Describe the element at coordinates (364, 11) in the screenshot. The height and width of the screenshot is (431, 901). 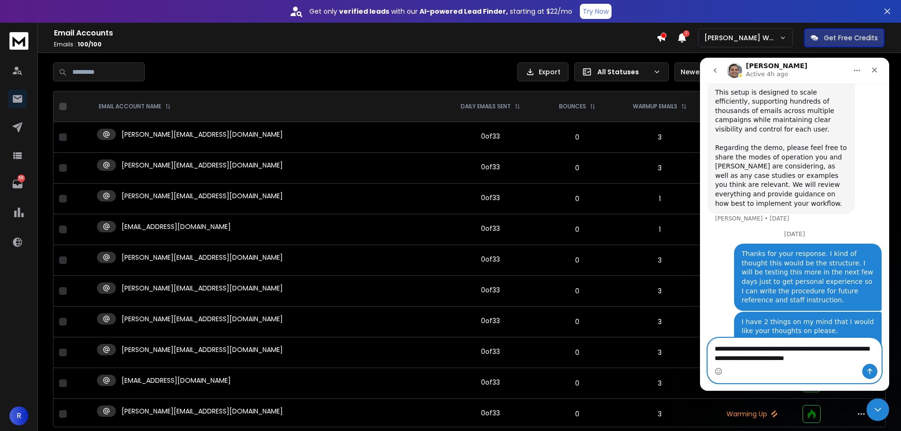
I see `strong: verified leads` at that location.